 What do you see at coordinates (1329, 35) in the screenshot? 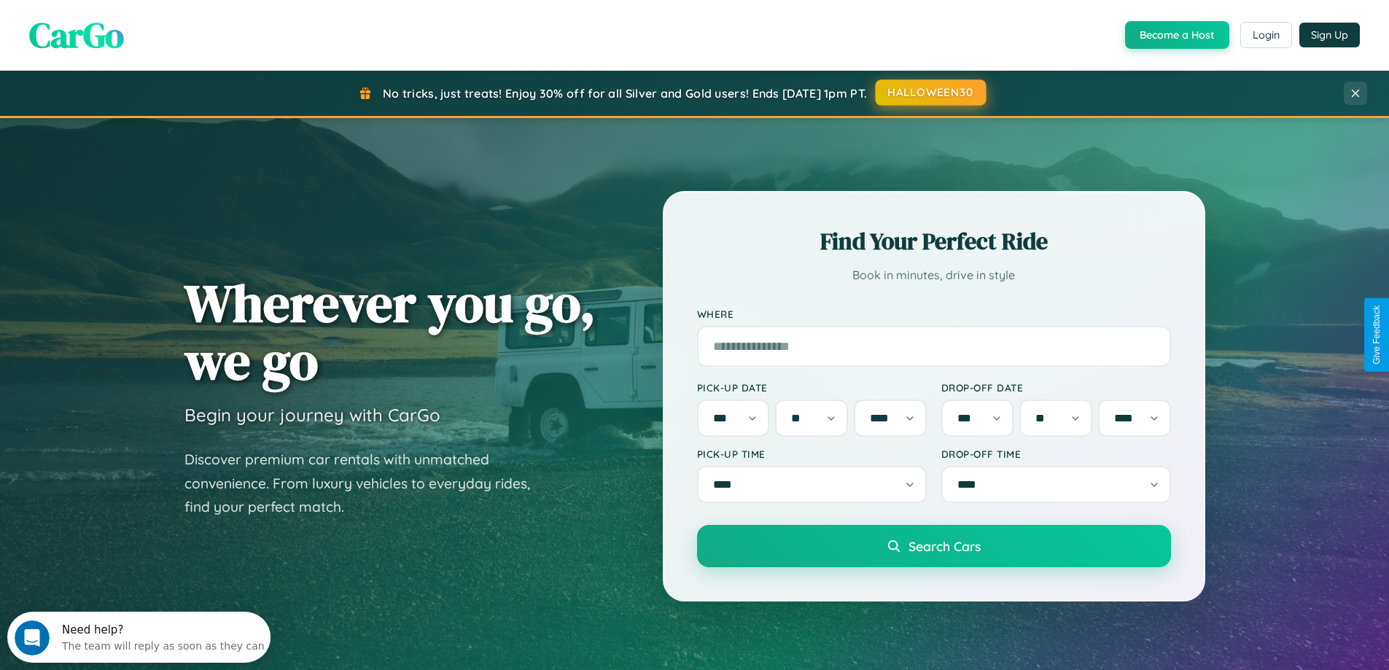
I see `button: Sign Up` at bounding box center [1329, 35].